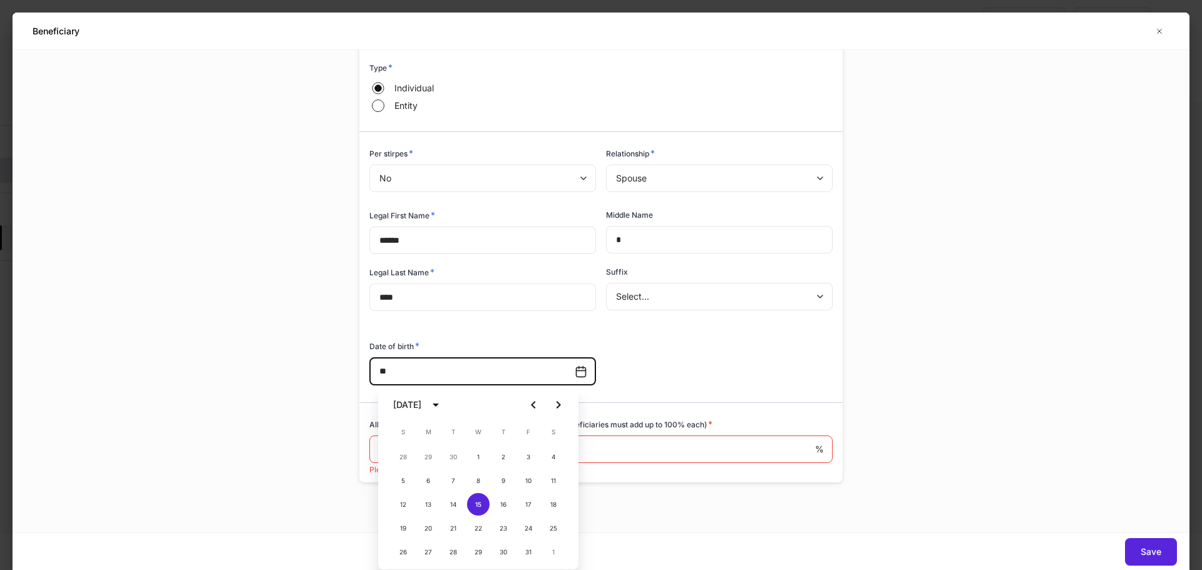 Image resolution: width=1202 pixels, height=570 pixels. I want to click on button: 3, so click(528, 457).